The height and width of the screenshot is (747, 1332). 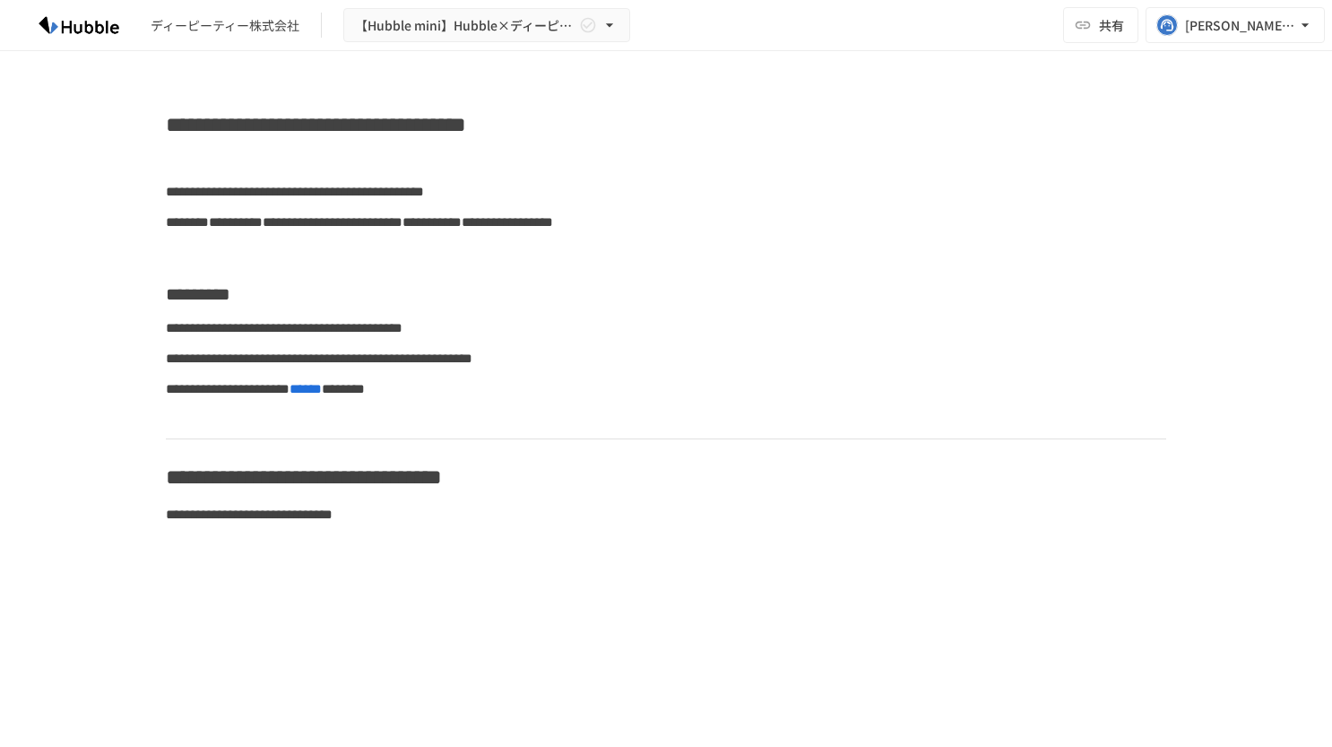 I want to click on span: 【Hubble mini】Hubble×ディーピーティー株式会社様 オンボーディングプロジェクト, so click(x=465, y=25).